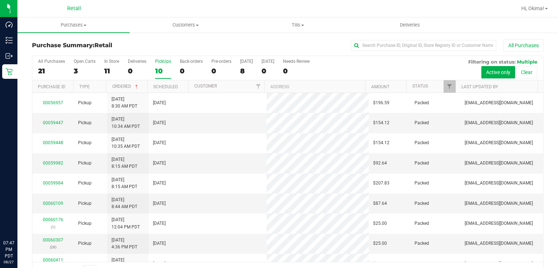 The image size is (558, 268). I want to click on a: 00059447, so click(53, 123).